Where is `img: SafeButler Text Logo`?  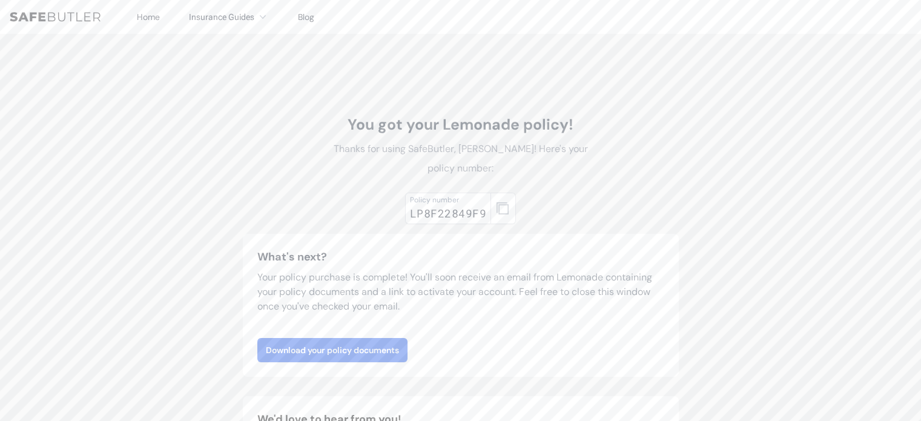 img: SafeButler Text Logo is located at coordinates (55, 17).